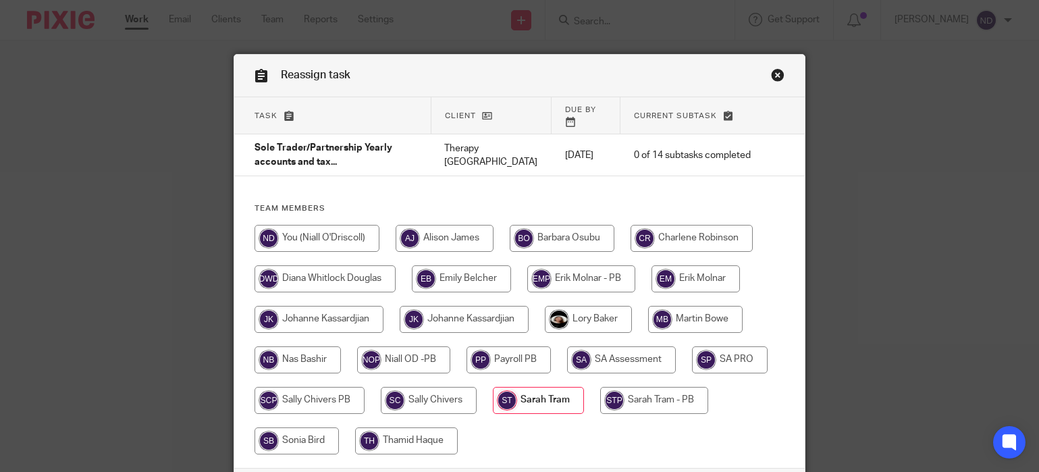 This screenshot has width=1039, height=472. What do you see at coordinates (519, 209) in the screenshot?
I see `h4: Team members` at bounding box center [519, 209].